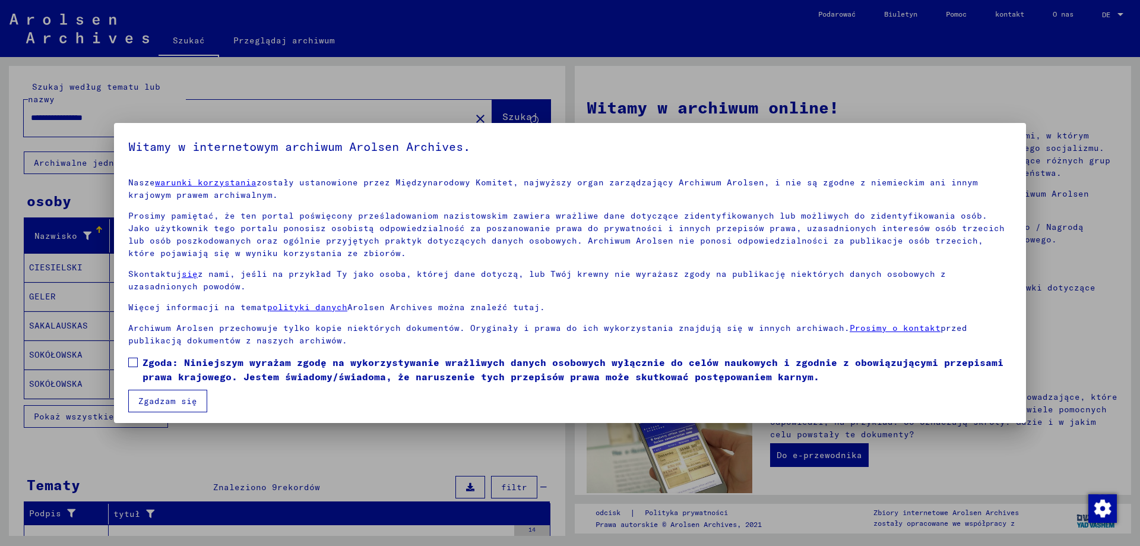 This screenshot has width=1140, height=546. I want to click on font: polityki danych, so click(307, 307).